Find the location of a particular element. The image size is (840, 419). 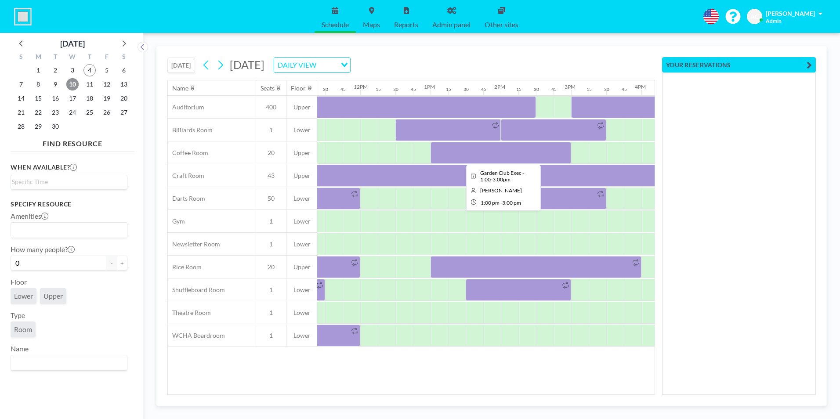

span: Friday, September 5, 2025 is located at coordinates (107, 70).